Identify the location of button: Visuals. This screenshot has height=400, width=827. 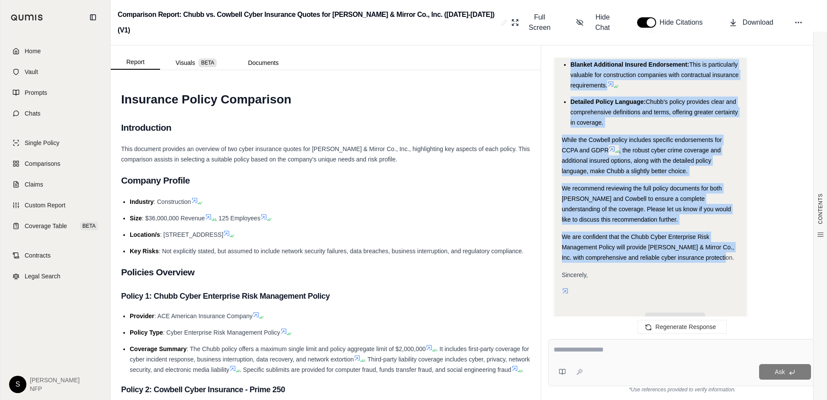
(196, 63).